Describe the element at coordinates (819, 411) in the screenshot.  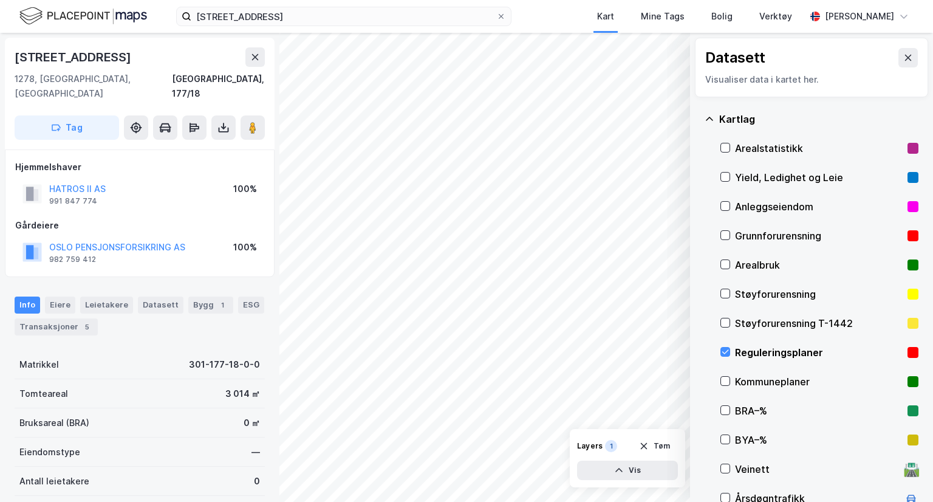
I see `div: BRA–%` at that location.